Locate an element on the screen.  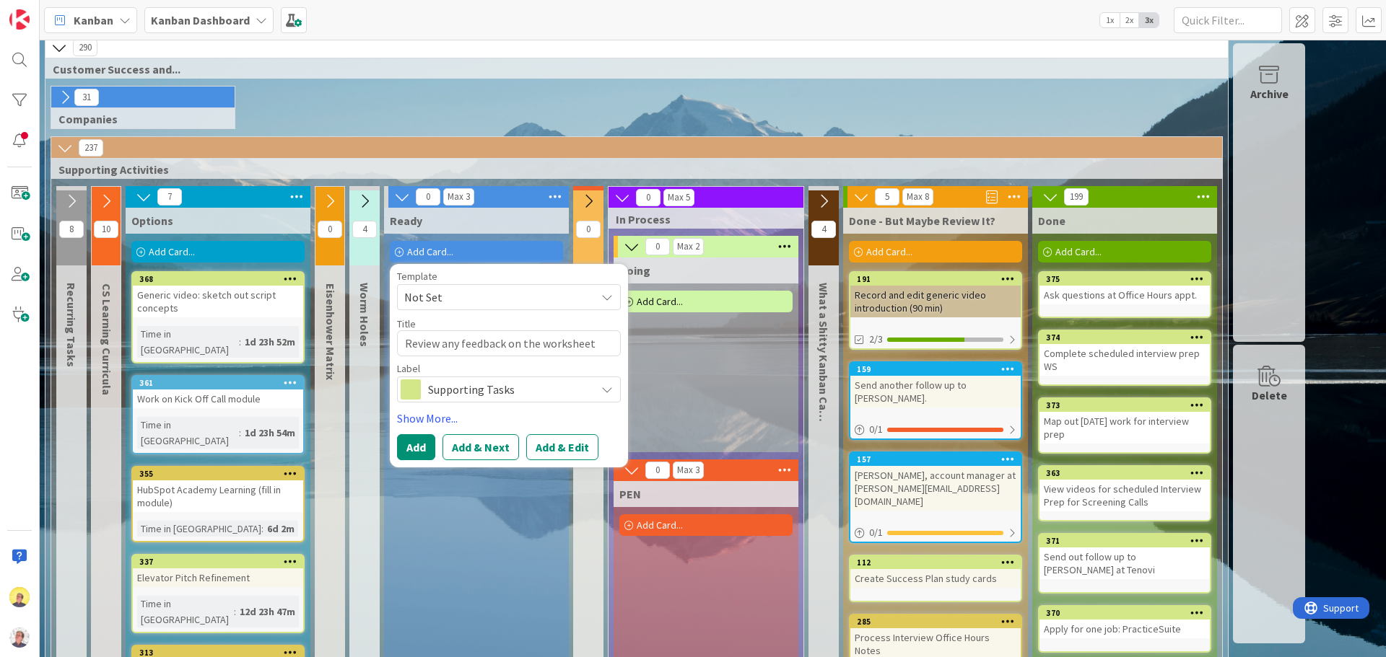
a: 375Ask questions at Office Hours appt. is located at coordinates (1124, 294).